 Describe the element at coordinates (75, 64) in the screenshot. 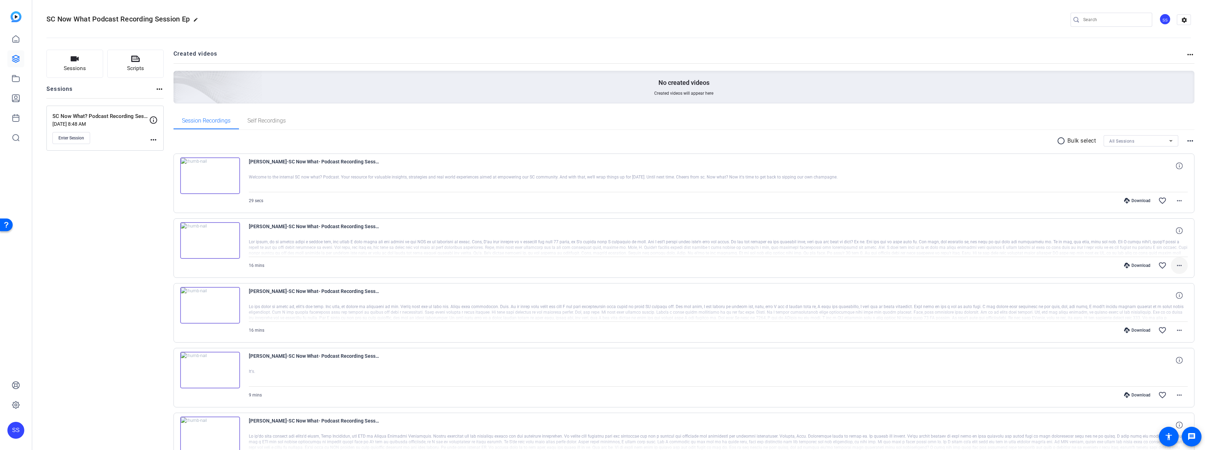

I see `button: Sessions` at that location.